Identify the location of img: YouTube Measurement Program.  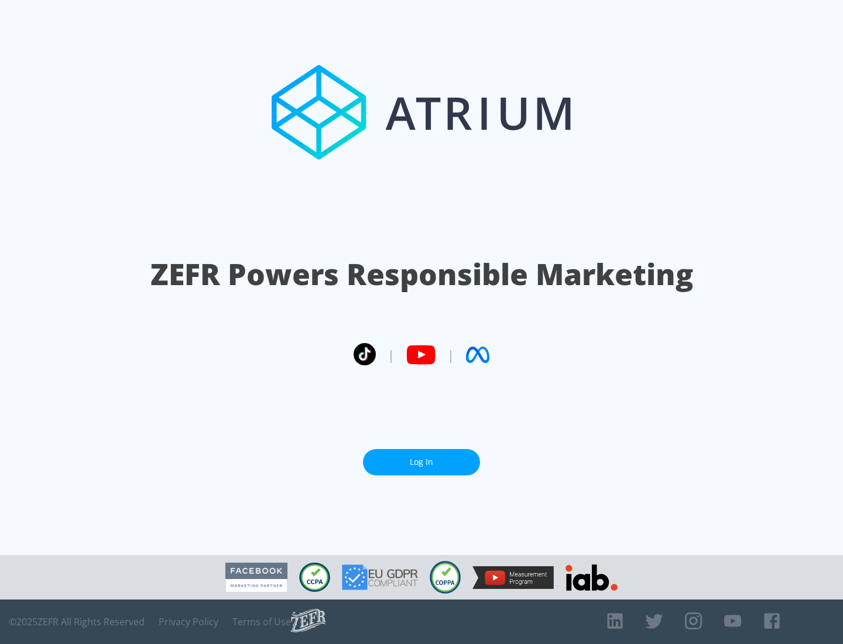
(513, 577).